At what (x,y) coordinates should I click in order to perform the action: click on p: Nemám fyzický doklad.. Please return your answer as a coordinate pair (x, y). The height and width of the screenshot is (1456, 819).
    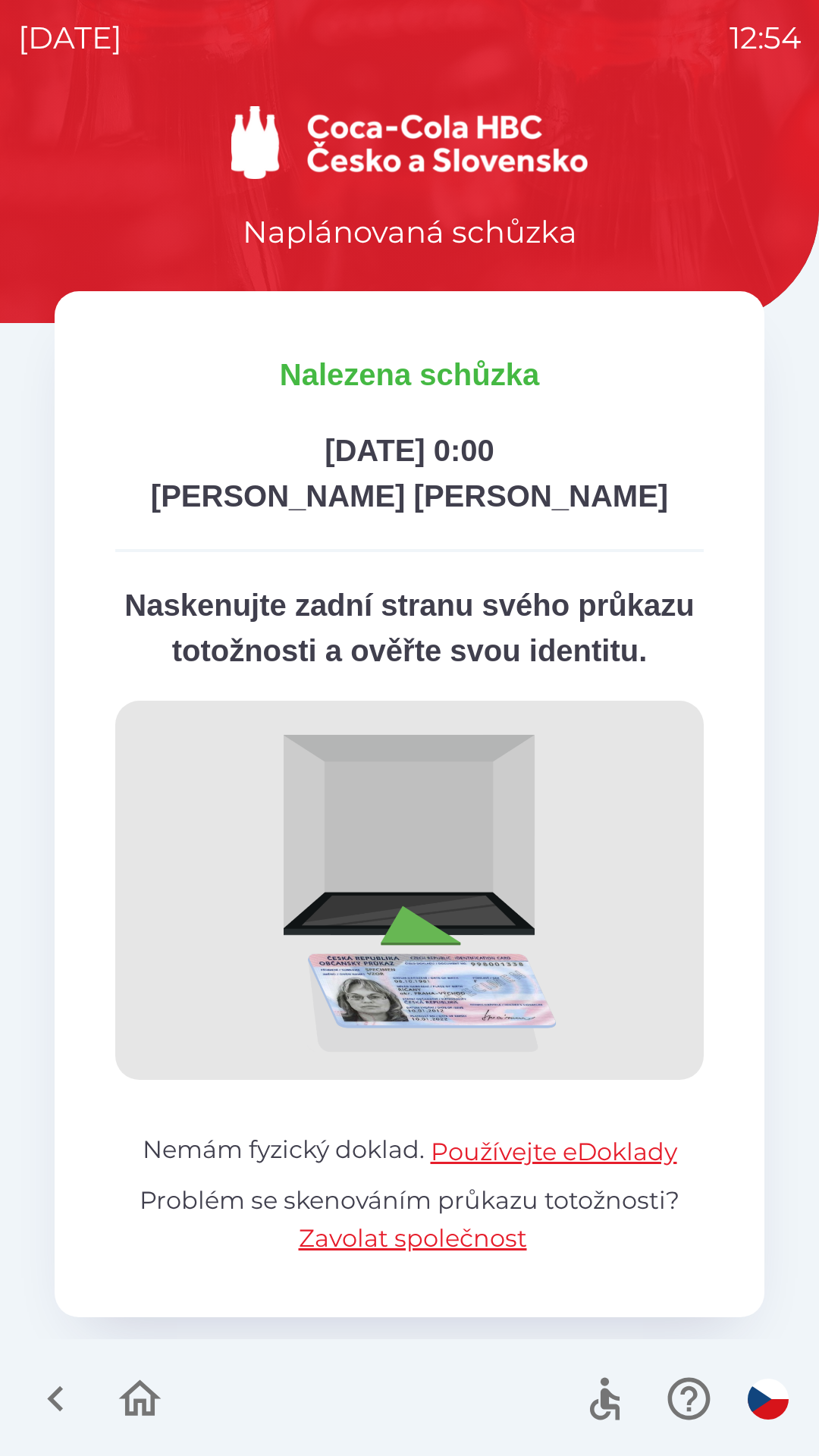
    Looking at the image, I should click on (410, 1150).